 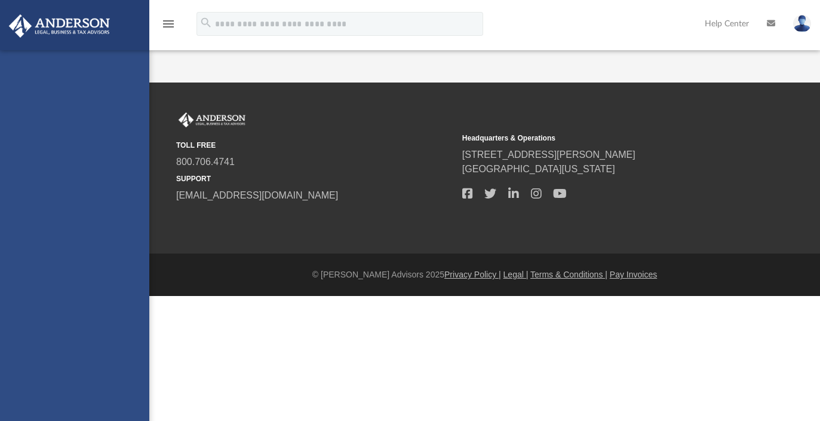 What do you see at coordinates (569, 274) in the screenshot?
I see `a: Terms & Conditions |` at bounding box center [569, 274].